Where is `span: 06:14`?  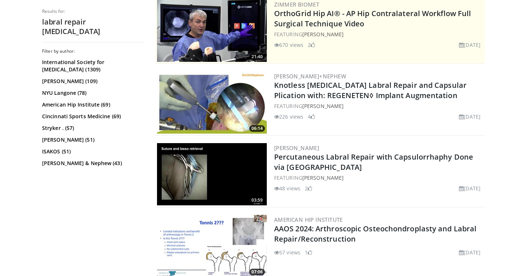
span: 06:14 is located at coordinates (257, 128).